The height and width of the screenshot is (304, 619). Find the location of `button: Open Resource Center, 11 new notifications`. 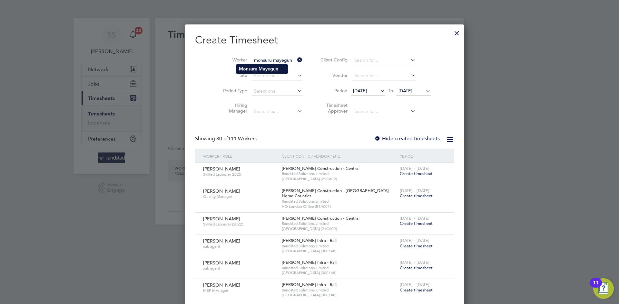

button: Open Resource Center, 11 new notifications is located at coordinates (603, 289).